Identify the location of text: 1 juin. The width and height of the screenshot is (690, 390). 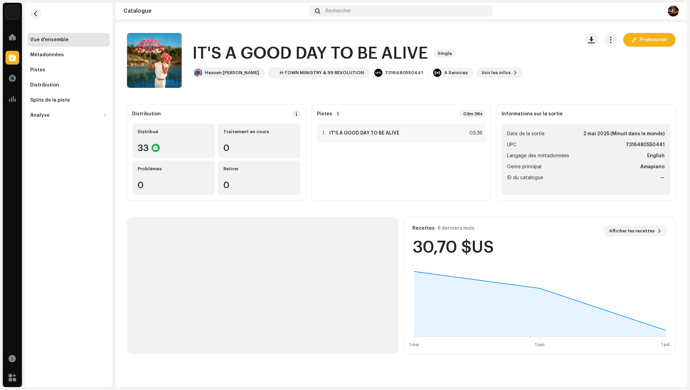
(540, 345).